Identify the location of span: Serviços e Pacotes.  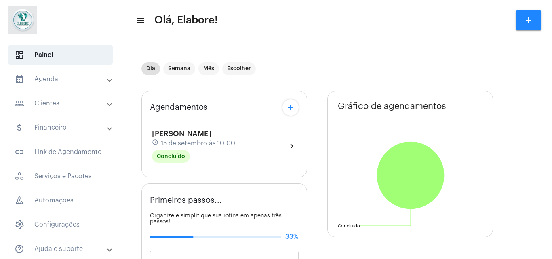
(60, 176).